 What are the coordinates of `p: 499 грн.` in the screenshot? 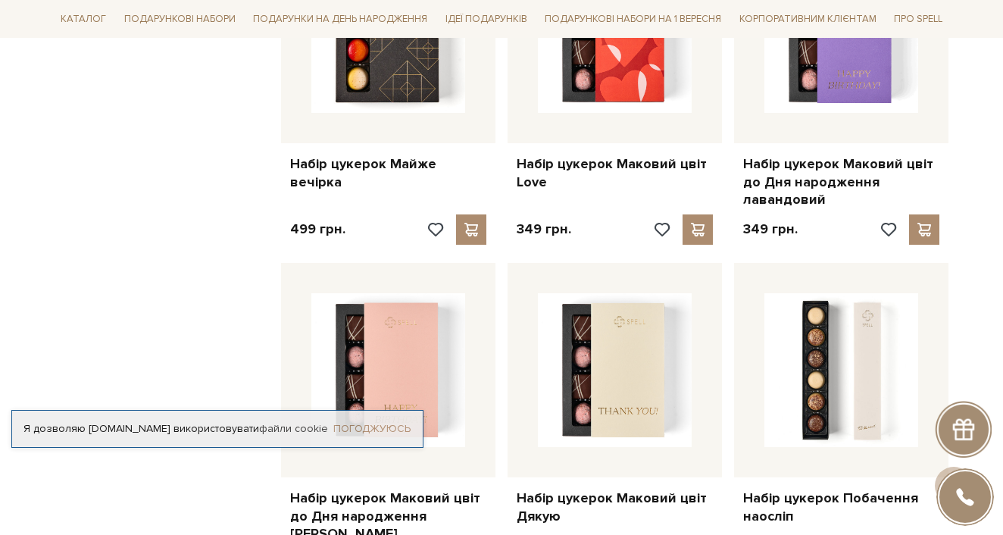 It's located at (317, 229).